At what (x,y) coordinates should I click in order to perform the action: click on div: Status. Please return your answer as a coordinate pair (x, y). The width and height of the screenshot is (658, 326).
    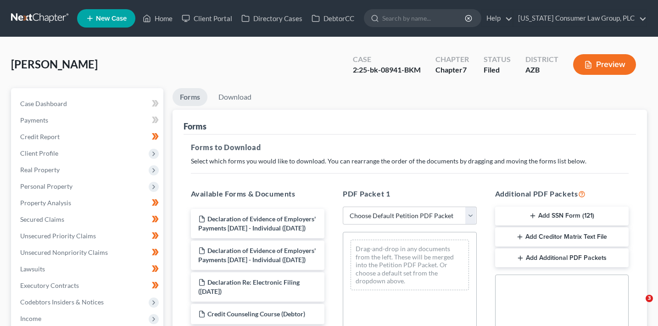
    Looking at the image, I should click on (497, 59).